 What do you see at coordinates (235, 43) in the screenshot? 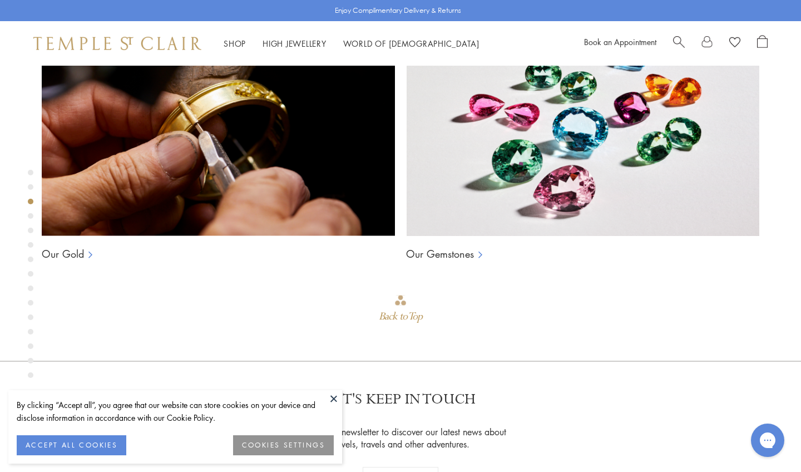
I see `a: ShopShop` at bounding box center [235, 43].